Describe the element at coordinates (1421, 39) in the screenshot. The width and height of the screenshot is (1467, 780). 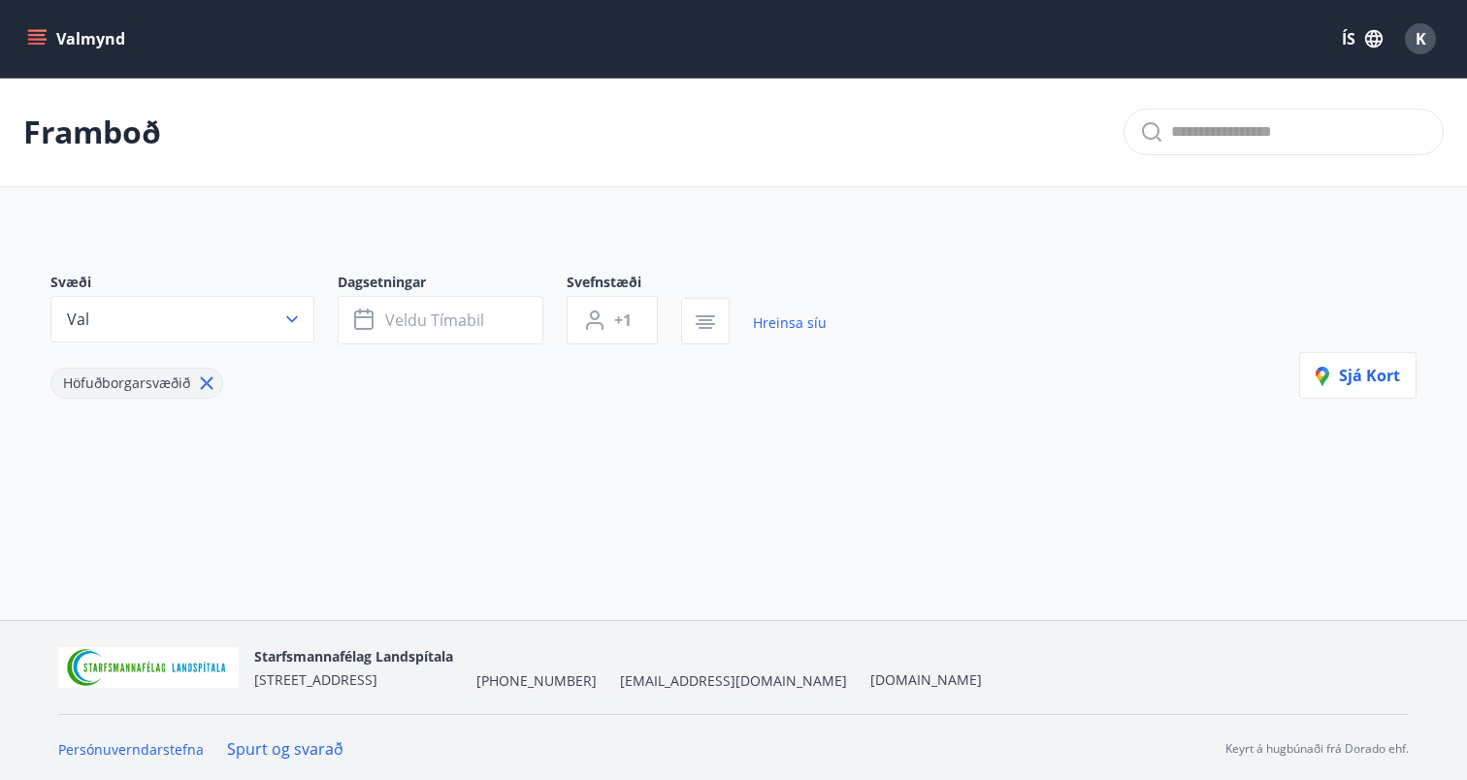
I see `span: K` at that location.